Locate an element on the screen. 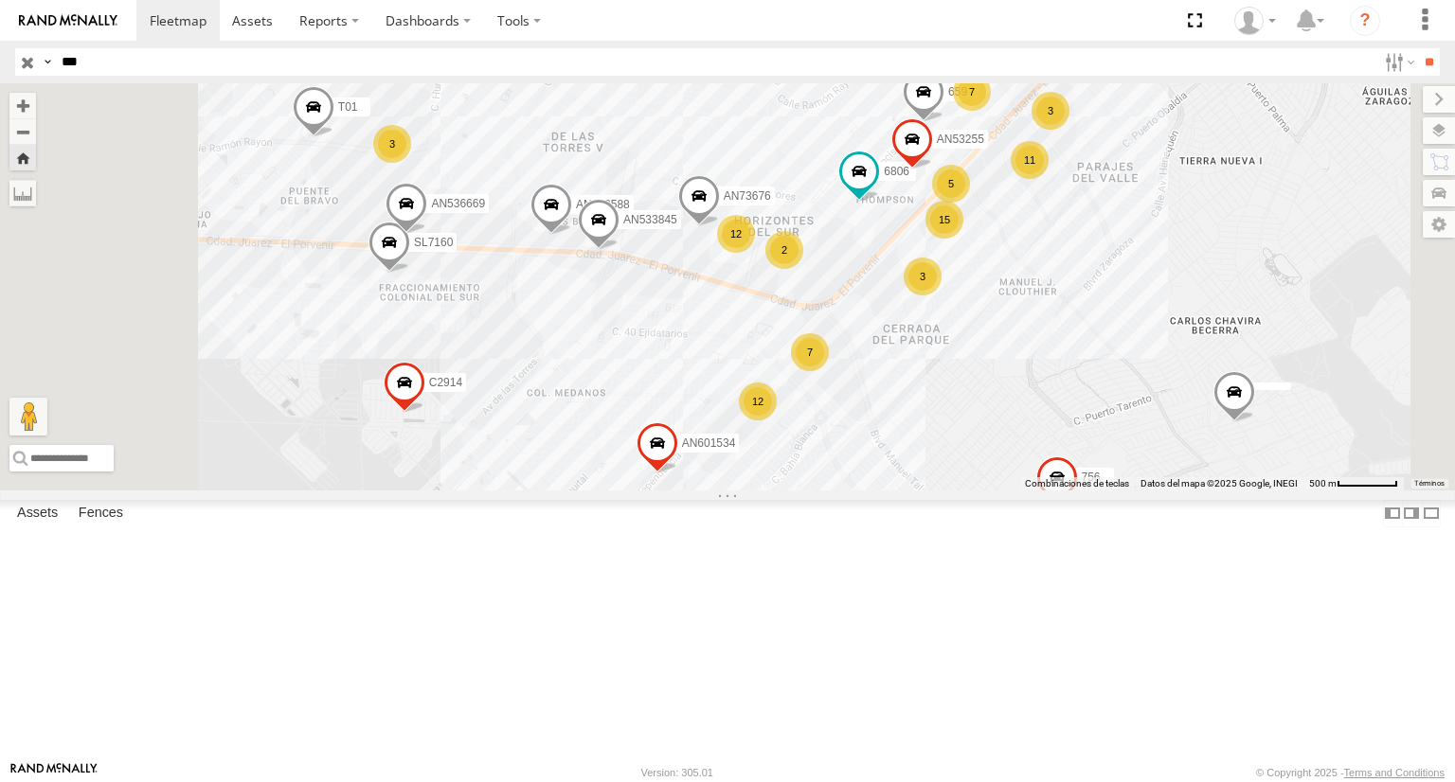  span: AN73676 is located at coordinates (747, 196).